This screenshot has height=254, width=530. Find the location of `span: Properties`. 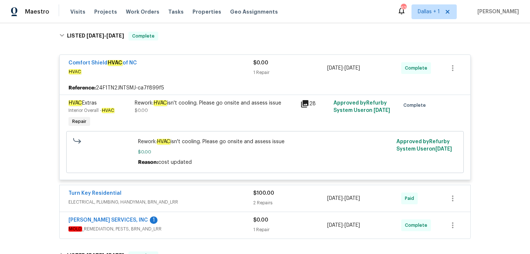

span: Properties is located at coordinates (207, 12).